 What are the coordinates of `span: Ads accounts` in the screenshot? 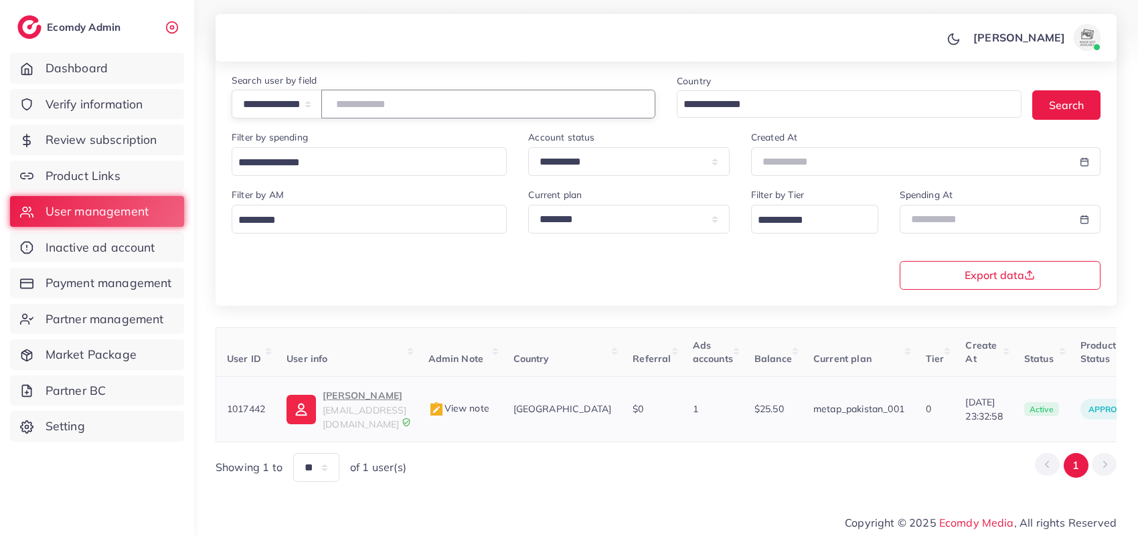 It's located at (713, 352).